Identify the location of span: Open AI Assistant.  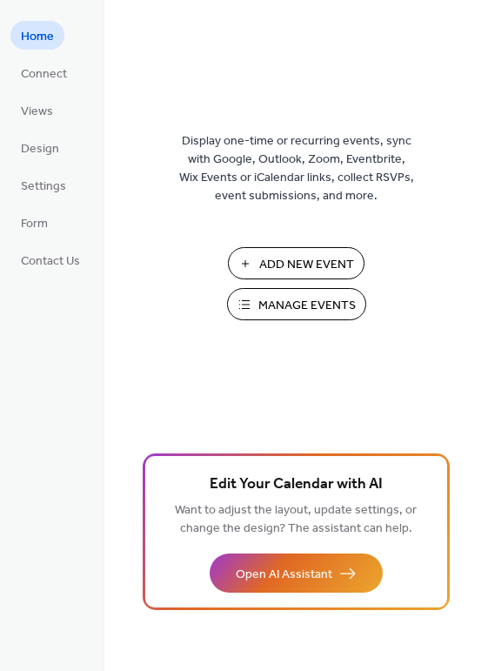
(284, 574).